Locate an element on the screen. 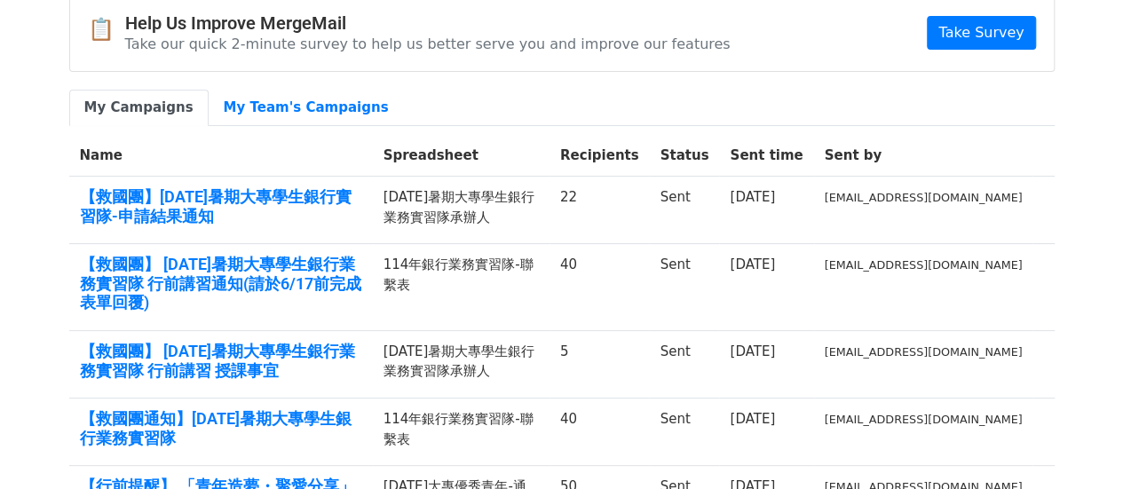  th: Recipients is located at coordinates (599, 155).